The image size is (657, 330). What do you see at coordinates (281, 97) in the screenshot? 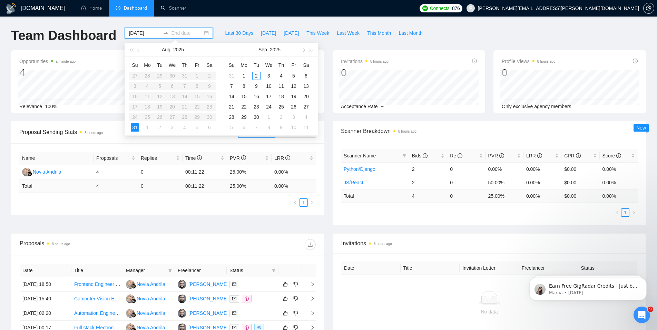
I see `div: 18` at bounding box center [281, 97].